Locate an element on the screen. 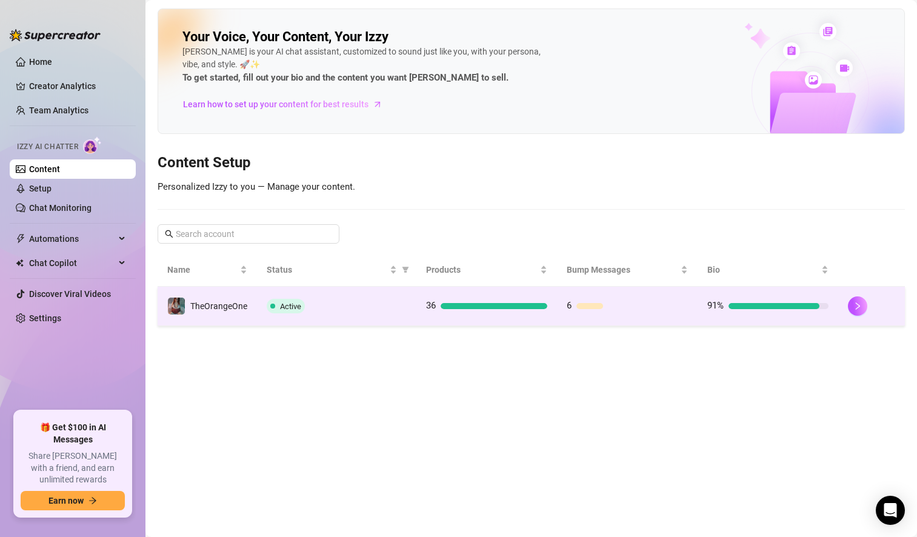  span: Bump Messages is located at coordinates (623, 270).